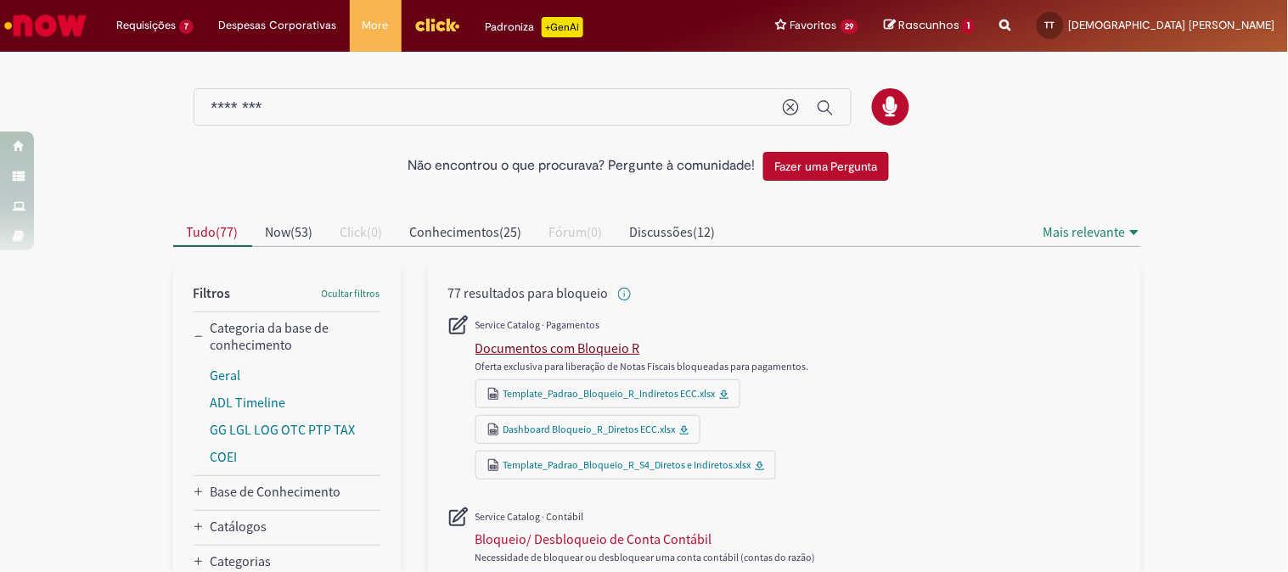 The height and width of the screenshot is (572, 1288). What do you see at coordinates (929, 25) in the screenshot?
I see `a: Rascunhos` at bounding box center [929, 25].